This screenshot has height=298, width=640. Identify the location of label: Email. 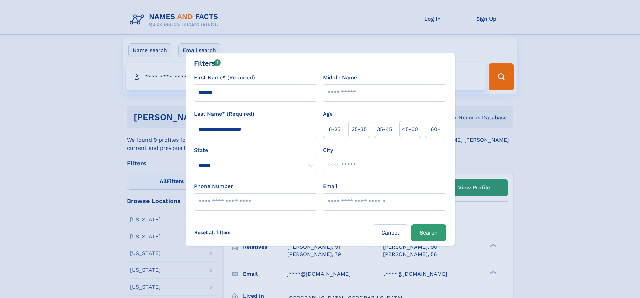
(330, 187).